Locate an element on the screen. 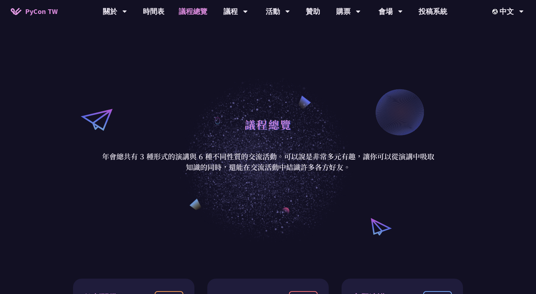  span: PyCon TW is located at coordinates (41, 11).